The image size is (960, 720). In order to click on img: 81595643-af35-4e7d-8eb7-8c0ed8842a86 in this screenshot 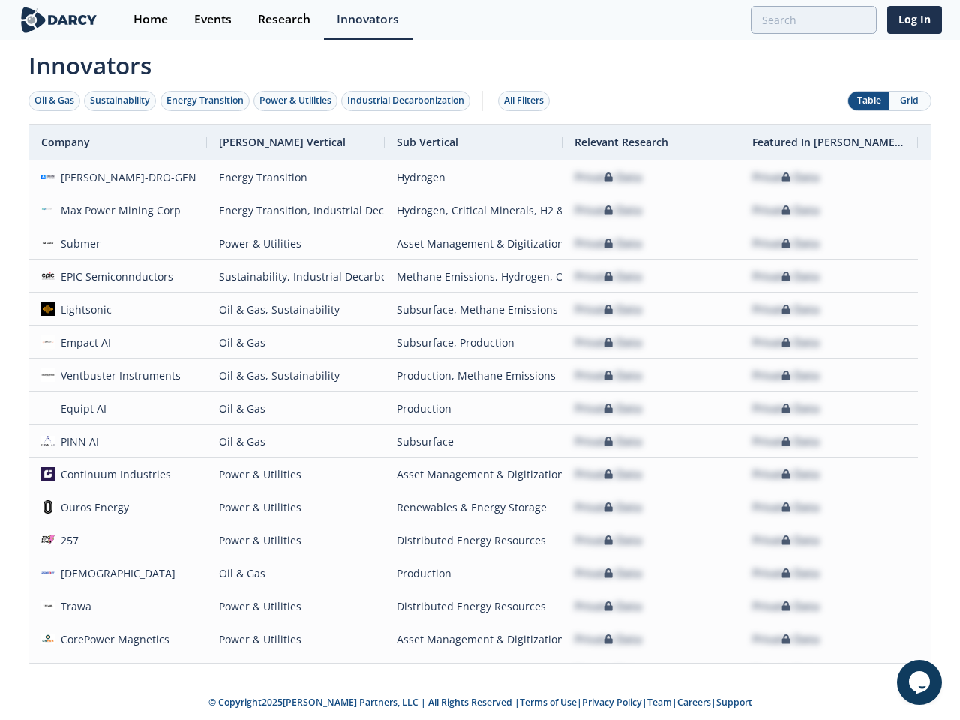, I will do `click(48, 441)`.